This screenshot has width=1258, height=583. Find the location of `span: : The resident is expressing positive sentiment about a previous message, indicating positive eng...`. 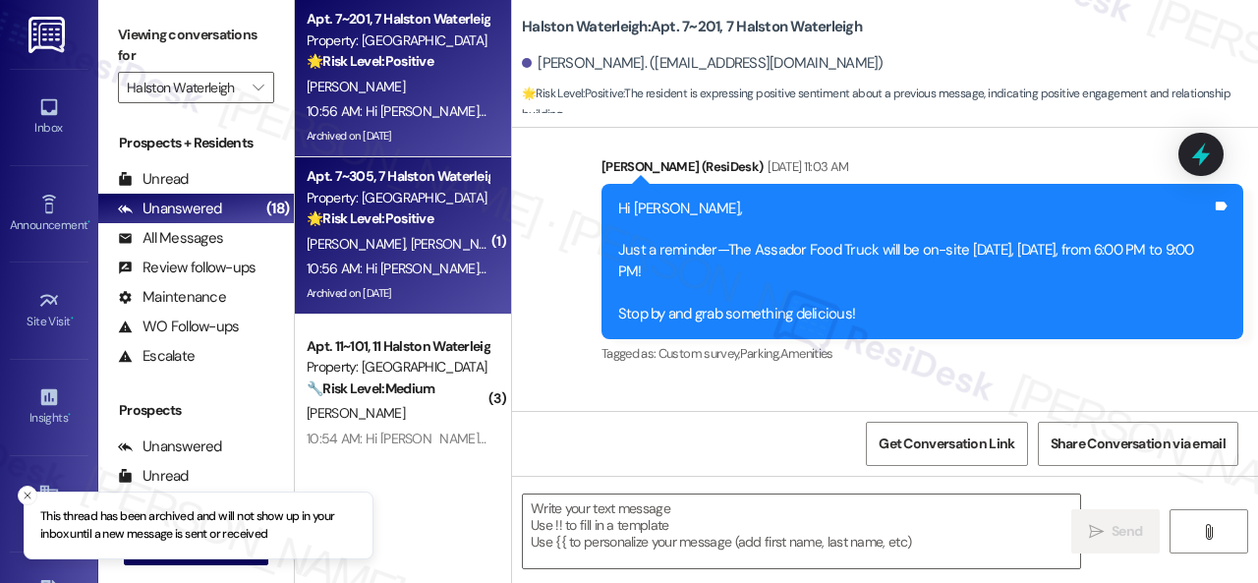

span: : The resident is expressing positive sentiment about a previous message, indicating positive eng... is located at coordinates (889, 104).